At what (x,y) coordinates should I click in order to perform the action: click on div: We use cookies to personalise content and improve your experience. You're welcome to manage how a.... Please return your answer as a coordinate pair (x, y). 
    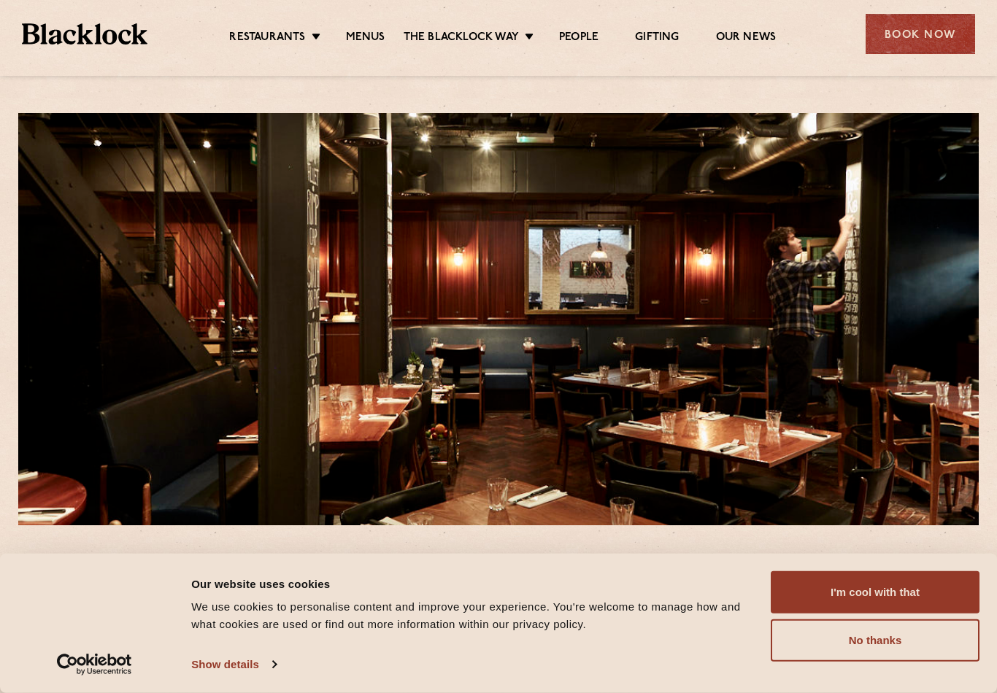
    Looking at the image, I should click on (472, 616).